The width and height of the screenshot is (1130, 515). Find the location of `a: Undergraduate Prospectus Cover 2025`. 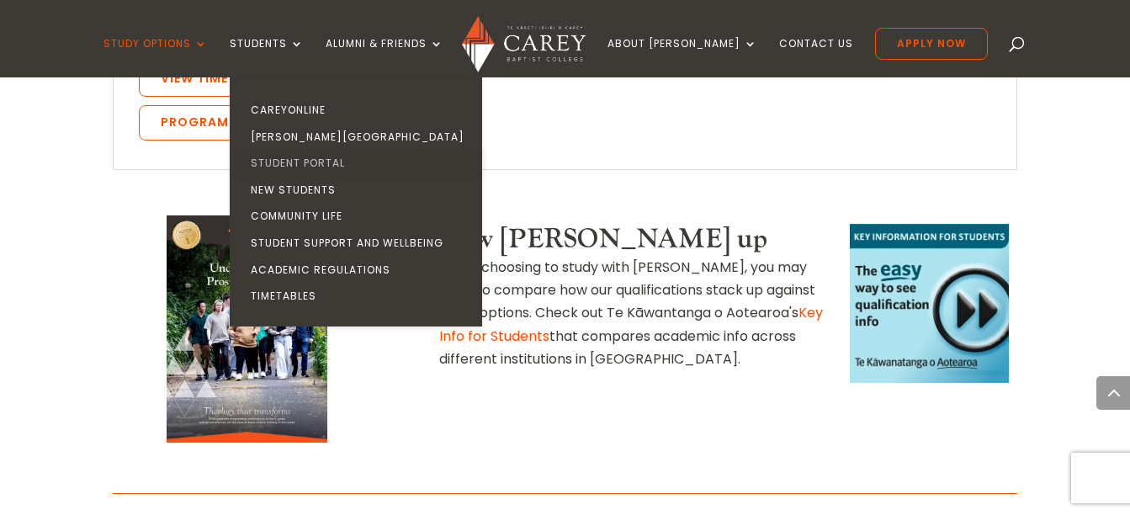

a: Undergraduate Prospectus Cover 2025 is located at coordinates (247, 438).